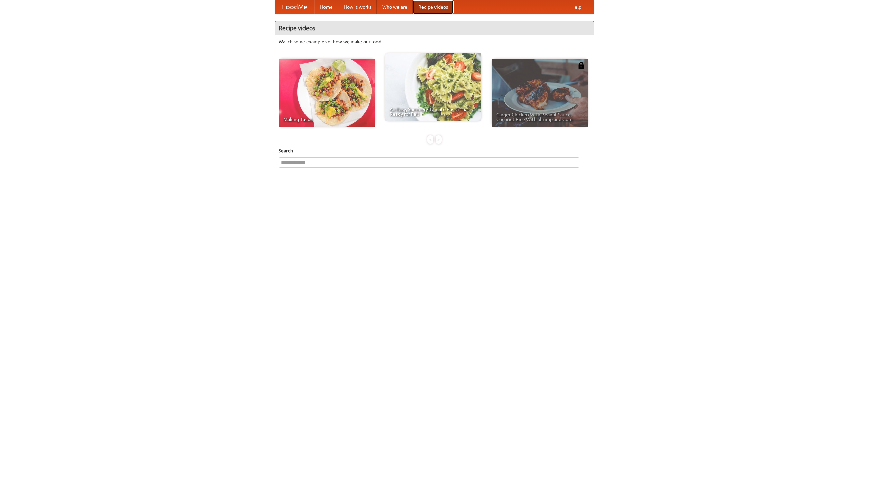 The width and height of the screenshot is (869, 480). Describe the element at coordinates (576, 7) in the screenshot. I see `a: Help` at that location.